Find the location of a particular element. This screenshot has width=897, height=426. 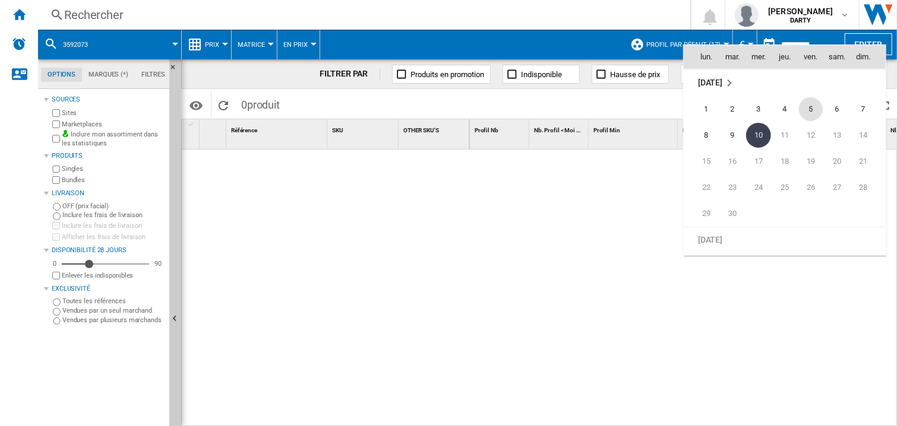

span: 2 is located at coordinates (732, 109).